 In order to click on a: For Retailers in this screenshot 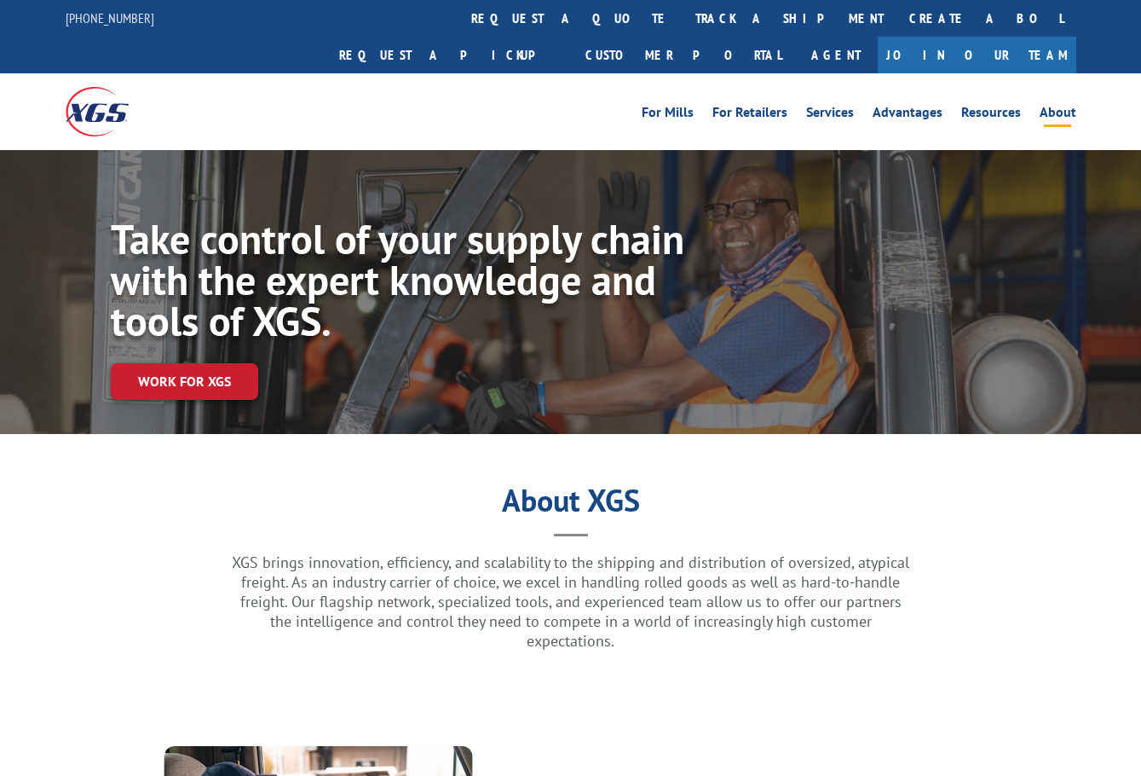, I will do `click(750, 115)`.